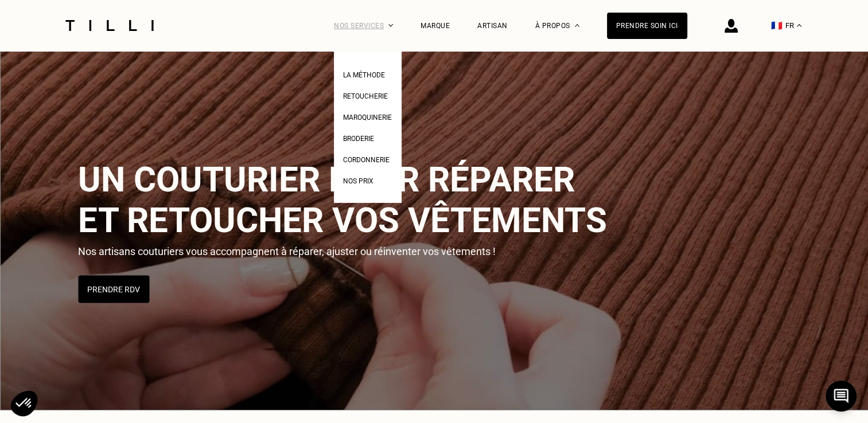 The height and width of the screenshot is (423, 868). What do you see at coordinates (358, 181) in the screenshot?
I see `span: Nos prix` at bounding box center [358, 181].